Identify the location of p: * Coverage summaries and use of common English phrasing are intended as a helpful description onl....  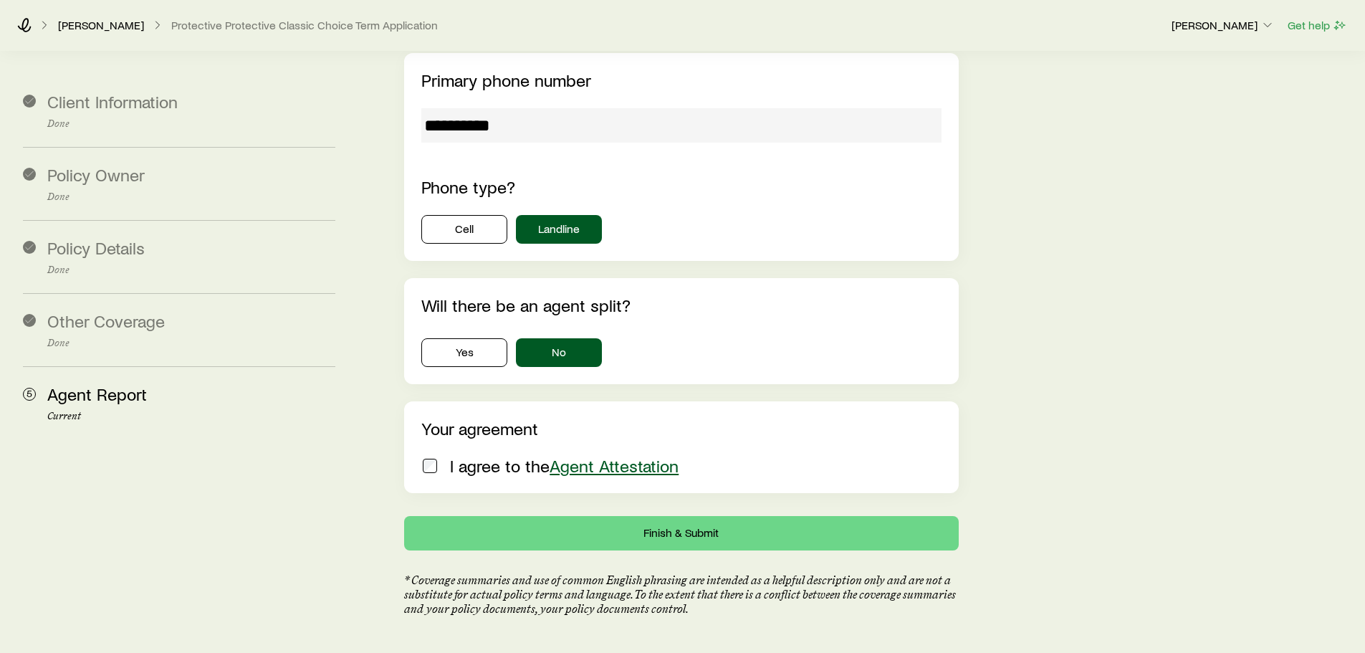
(681, 595).